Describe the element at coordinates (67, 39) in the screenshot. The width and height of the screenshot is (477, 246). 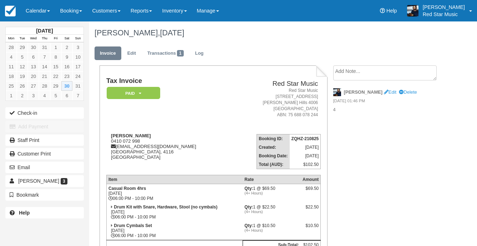
I see `th: Sat` at that location.